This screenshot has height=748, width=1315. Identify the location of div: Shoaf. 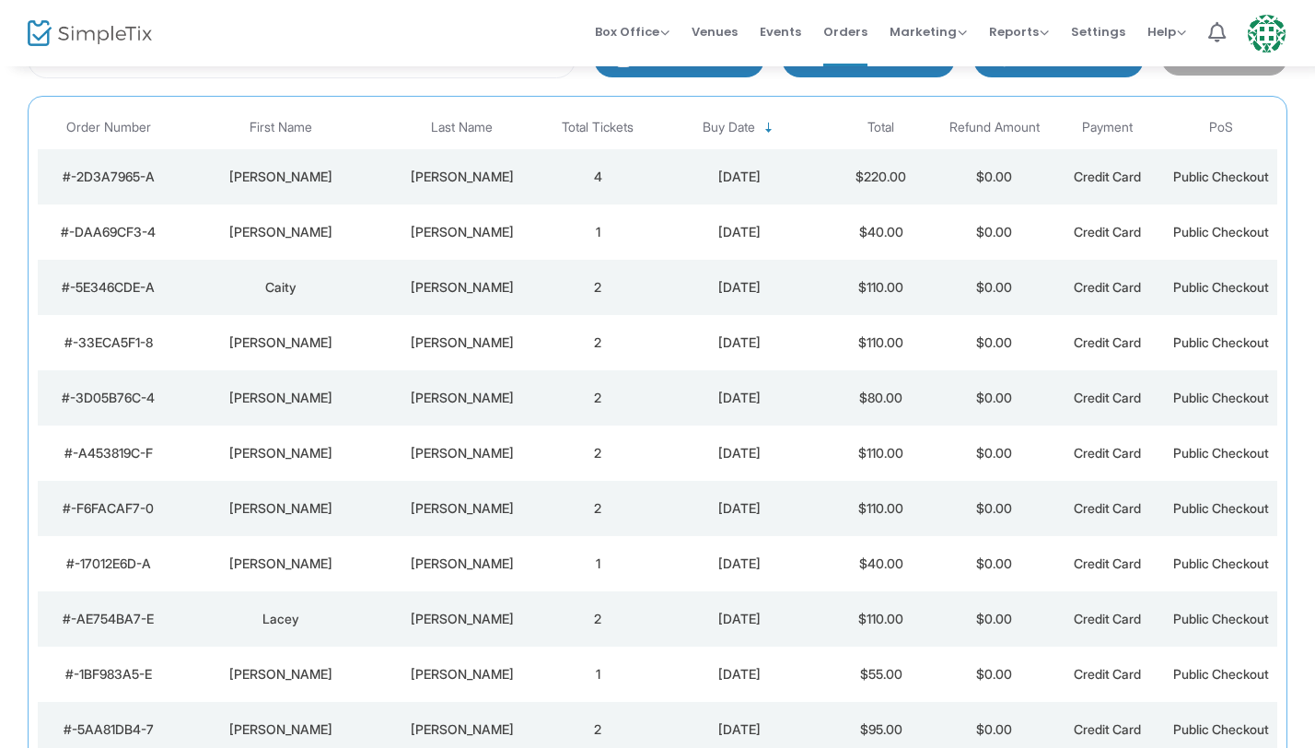
(462, 453).